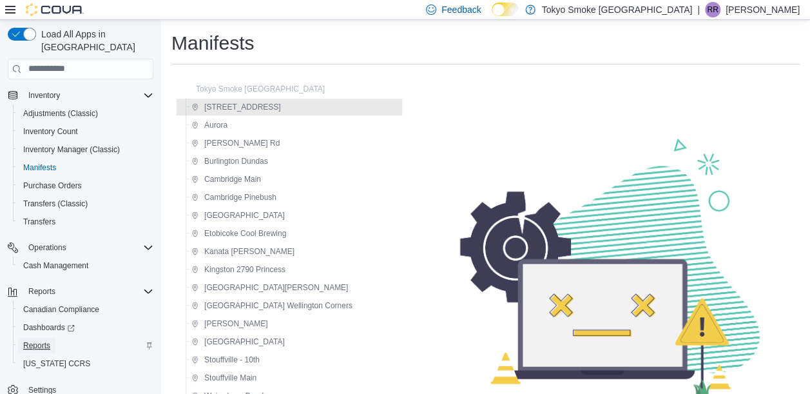 This screenshot has height=394, width=810. What do you see at coordinates (86, 149) in the screenshot?
I see `button: Inventory Manager (Classic)` at bounding box center [86, 149].